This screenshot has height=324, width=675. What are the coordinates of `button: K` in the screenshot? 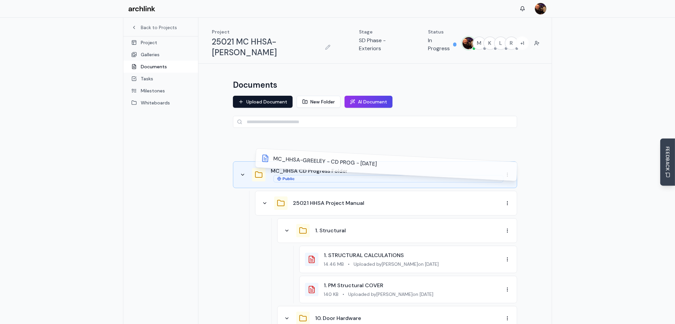 It's located at (490, 43).